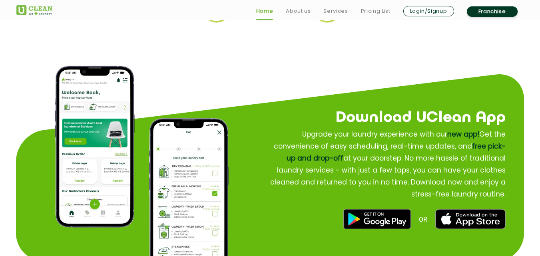 This screenshot has width=540, height=256. I want to click on a: Pricing List, so click(376, 11).